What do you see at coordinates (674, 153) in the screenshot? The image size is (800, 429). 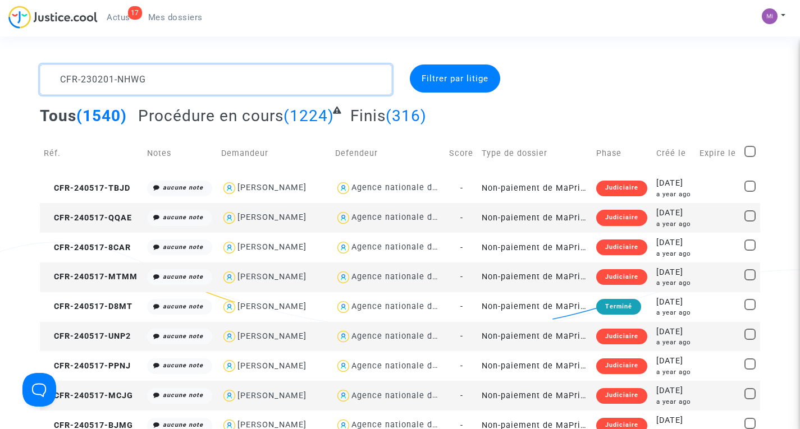 I see `td: Créé le` at bounding box center [674, 153].